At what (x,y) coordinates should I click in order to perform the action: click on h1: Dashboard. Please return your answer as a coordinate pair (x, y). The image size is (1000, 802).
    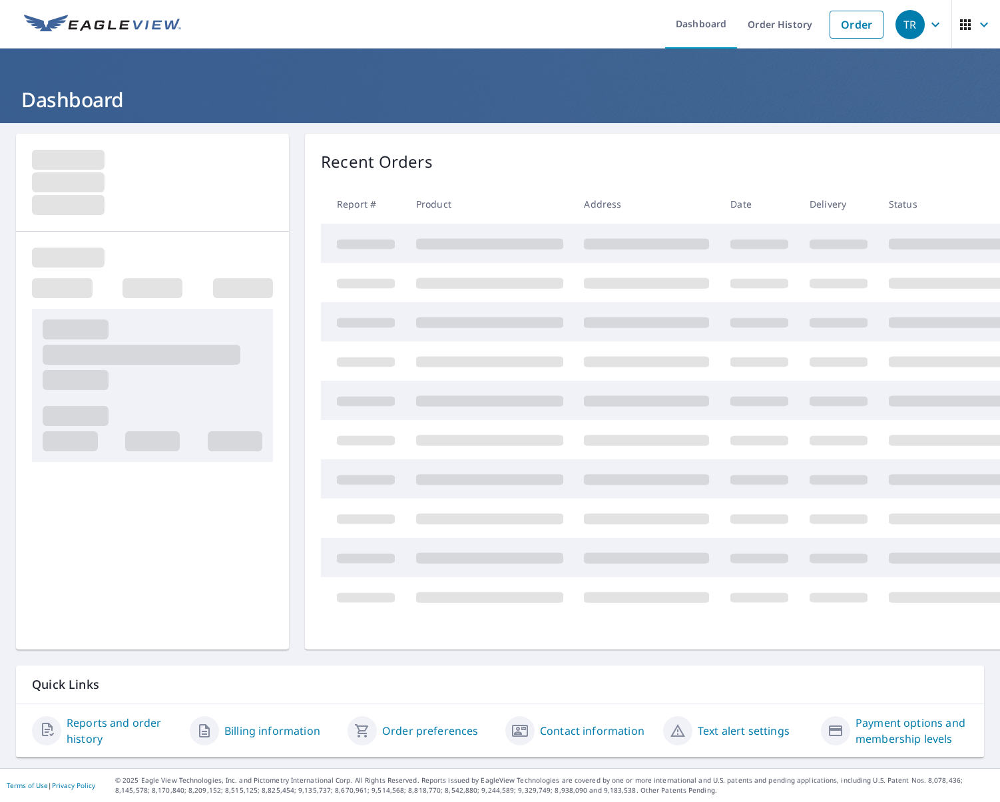
    Looking at the image, I should click on (500, 99).